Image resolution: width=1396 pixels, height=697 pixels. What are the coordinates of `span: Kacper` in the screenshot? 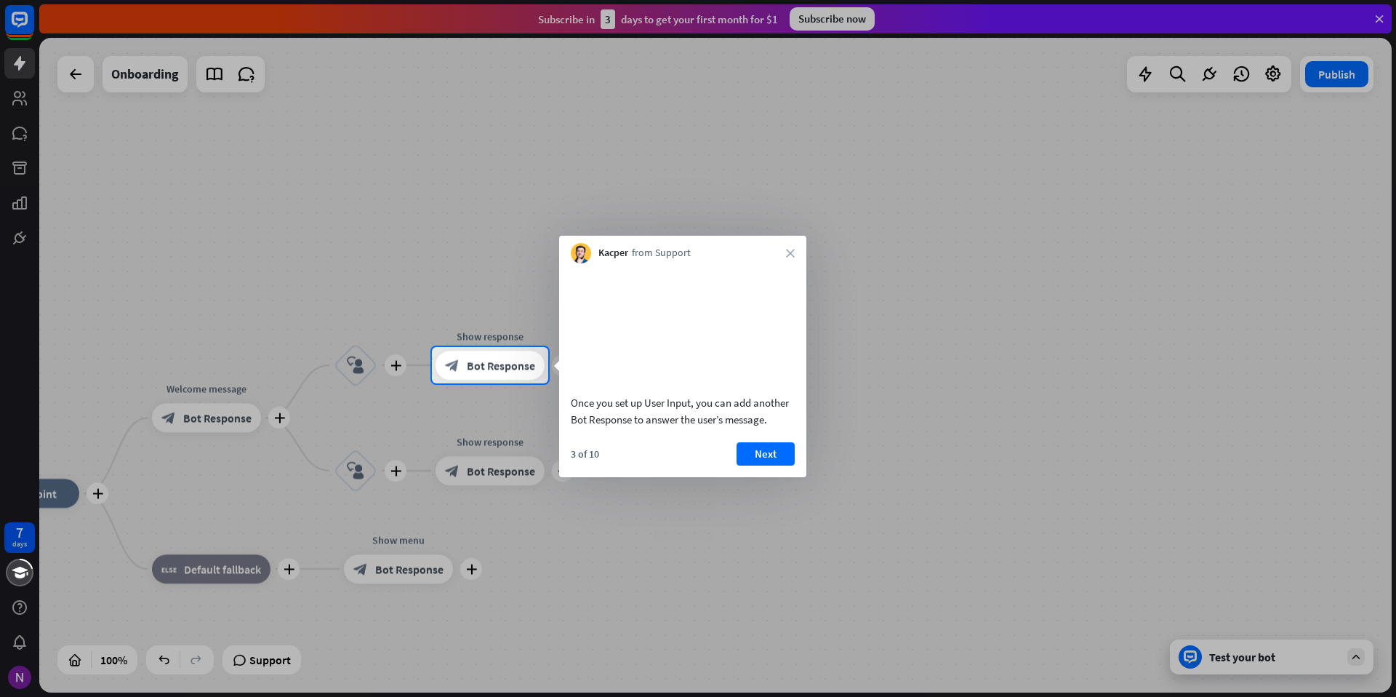 It's located at (613, 253).